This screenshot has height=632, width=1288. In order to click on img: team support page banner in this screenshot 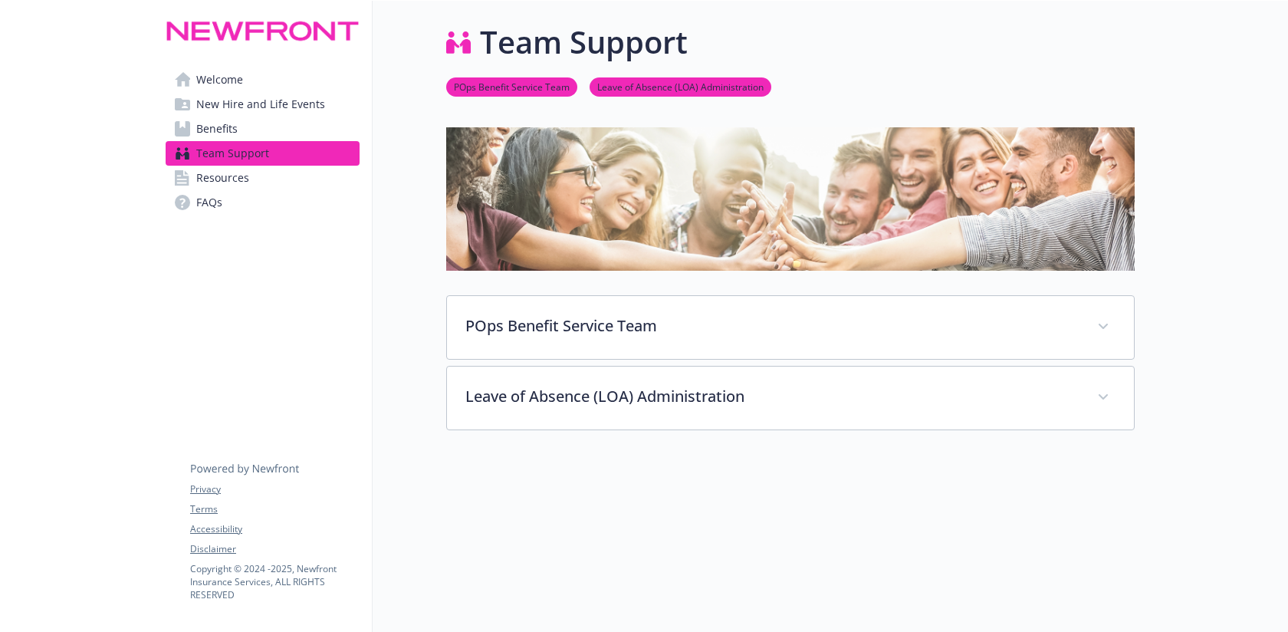, I will do `click(790, 199)`.